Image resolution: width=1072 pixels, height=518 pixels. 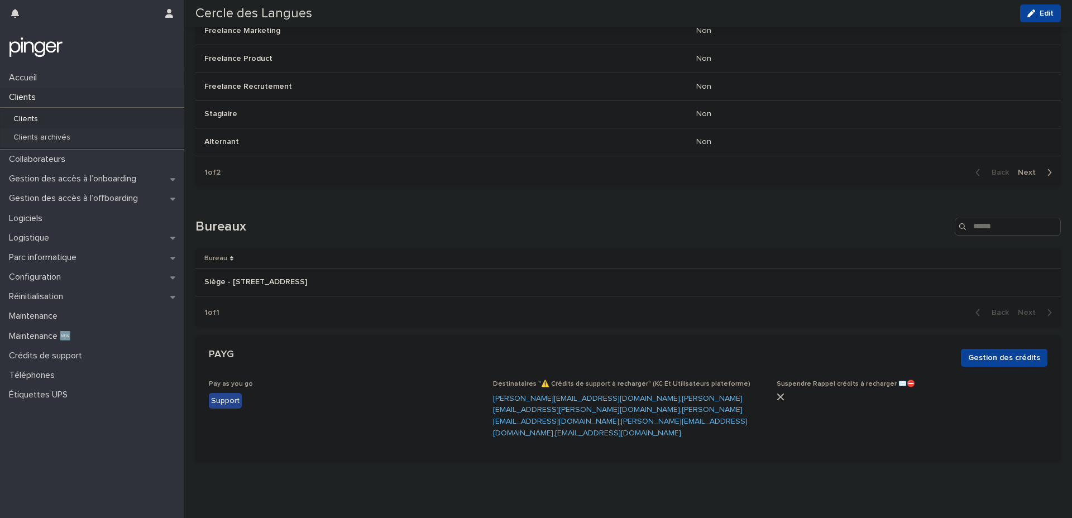 What do you see at coordinates (35, 316) in the screenshot?
I see `p: Maintenance` at bounding box center [35, 316].